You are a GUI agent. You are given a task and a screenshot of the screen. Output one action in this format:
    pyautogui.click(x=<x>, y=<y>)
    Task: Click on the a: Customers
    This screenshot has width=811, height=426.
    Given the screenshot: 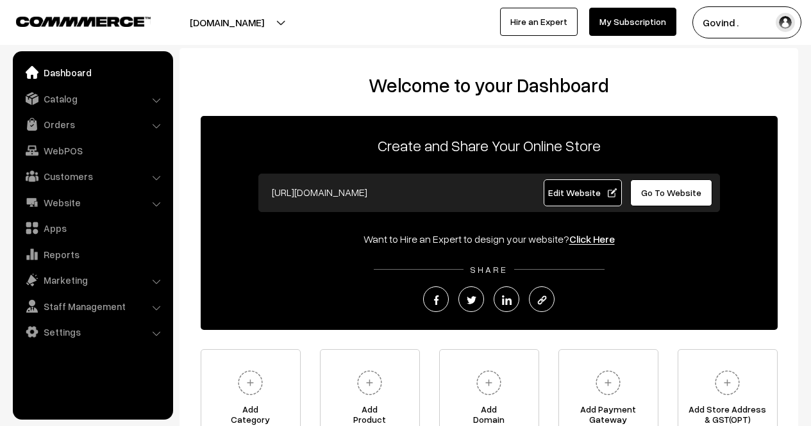 What is the action you would take?
    pyautogui.click(x=92, y=176)
    